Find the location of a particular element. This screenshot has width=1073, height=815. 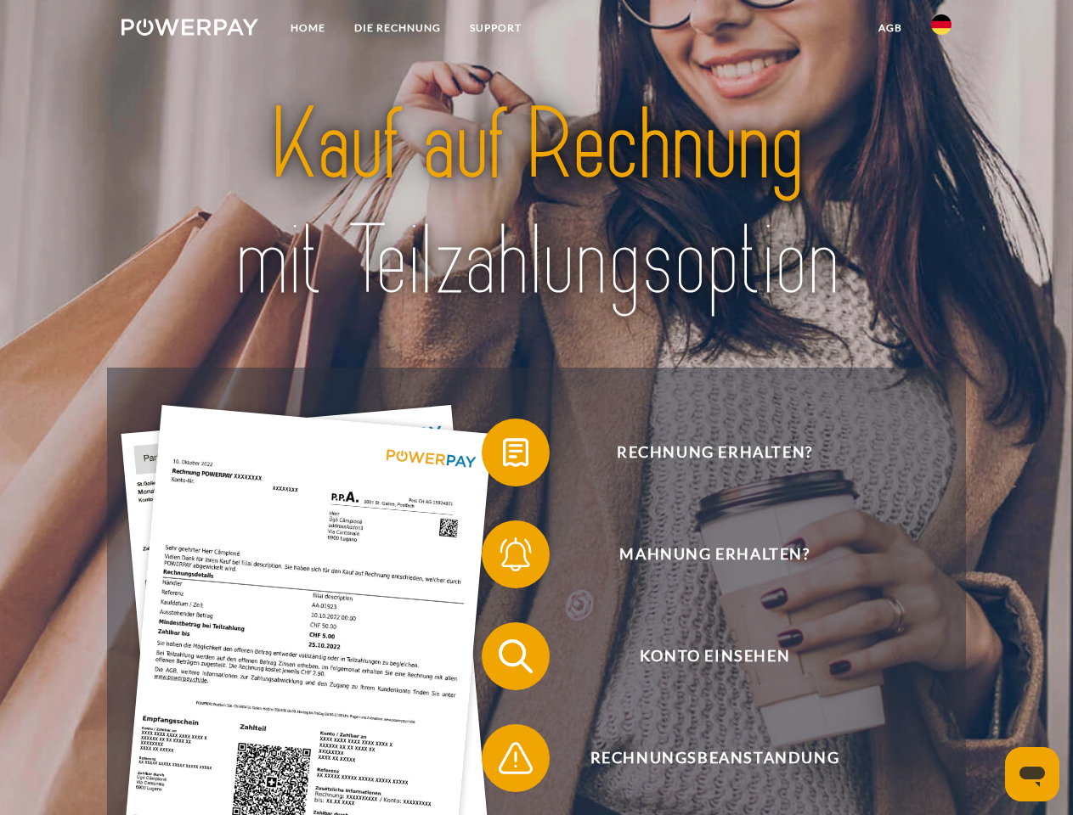

img: qb_warning.svg is located at coordinates (516, 758).